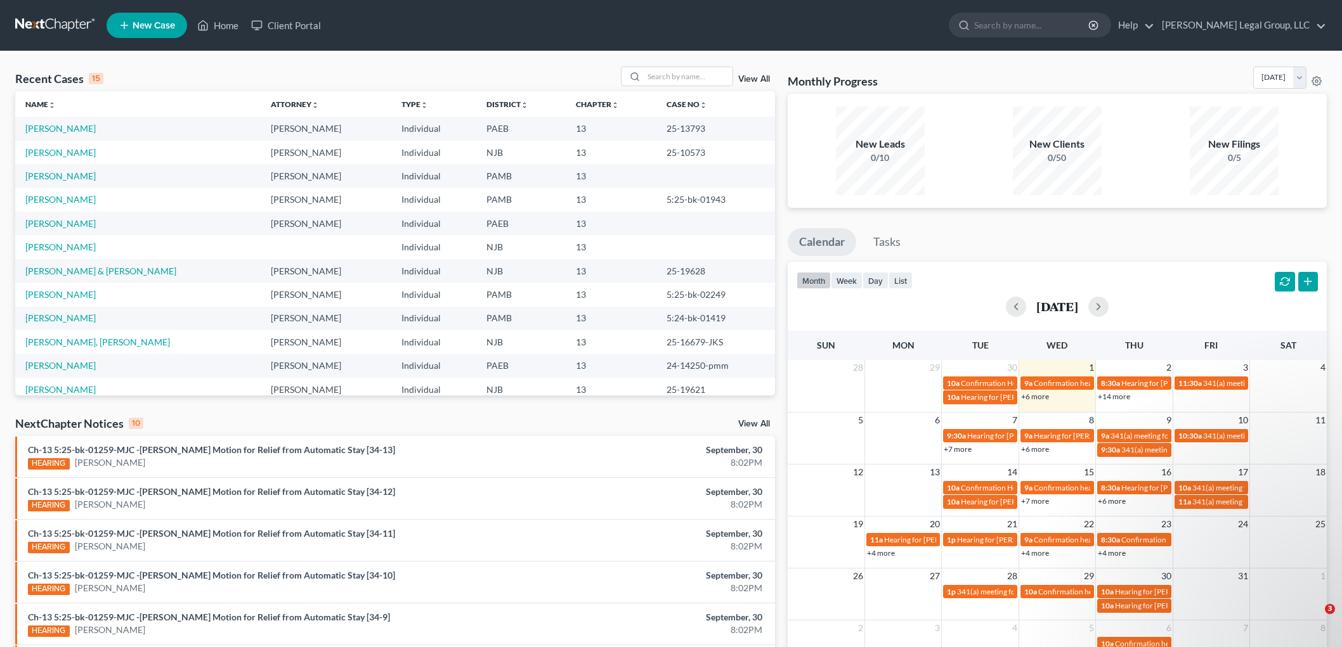 This screenshot has height=647, width=1342. What do you see at coordinates (937, 420) in the screenshot?
I see `span: 6` at bounding box center [937, 420].